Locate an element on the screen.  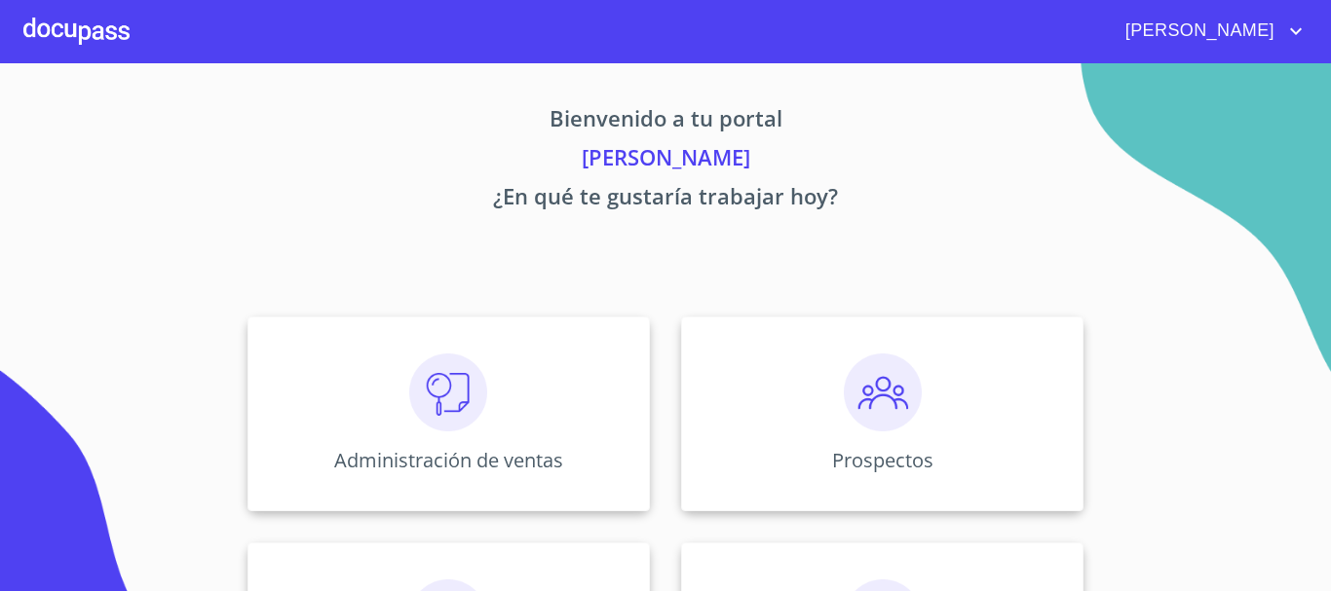
p: Prospectos is located at coordinates (883, 460).